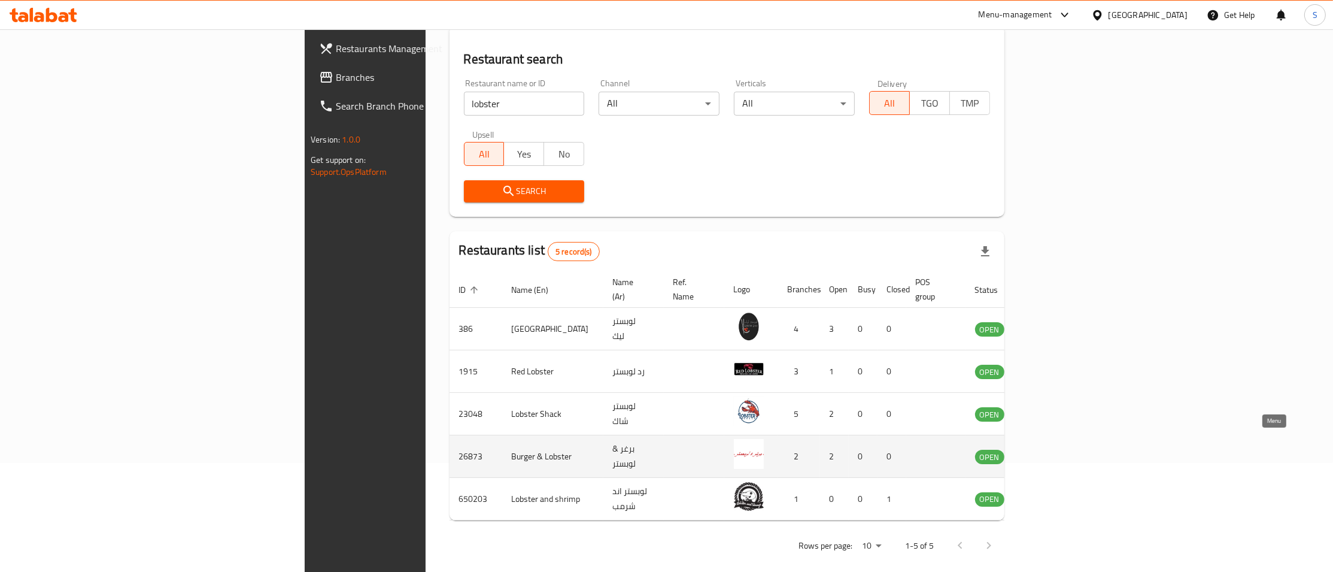  Describe the element at coordinates (760, 396) in the screenshot. I see `table: enhanced table` at that location.